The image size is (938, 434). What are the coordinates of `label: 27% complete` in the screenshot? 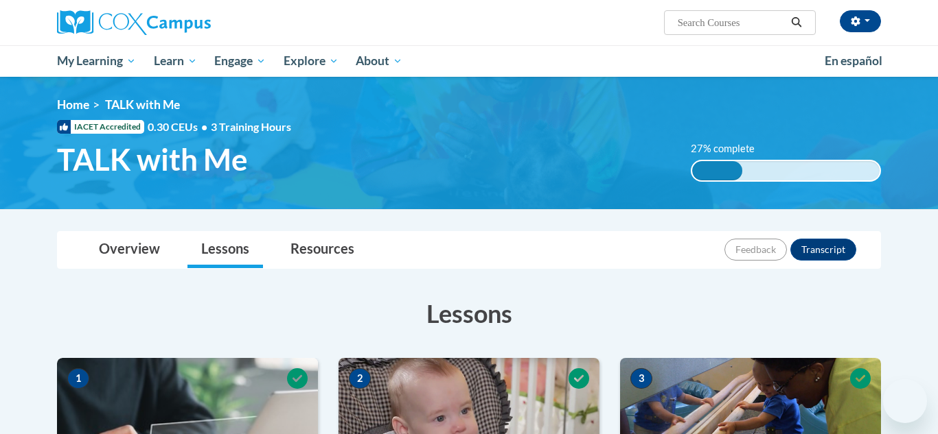 It's located at (730, 149).